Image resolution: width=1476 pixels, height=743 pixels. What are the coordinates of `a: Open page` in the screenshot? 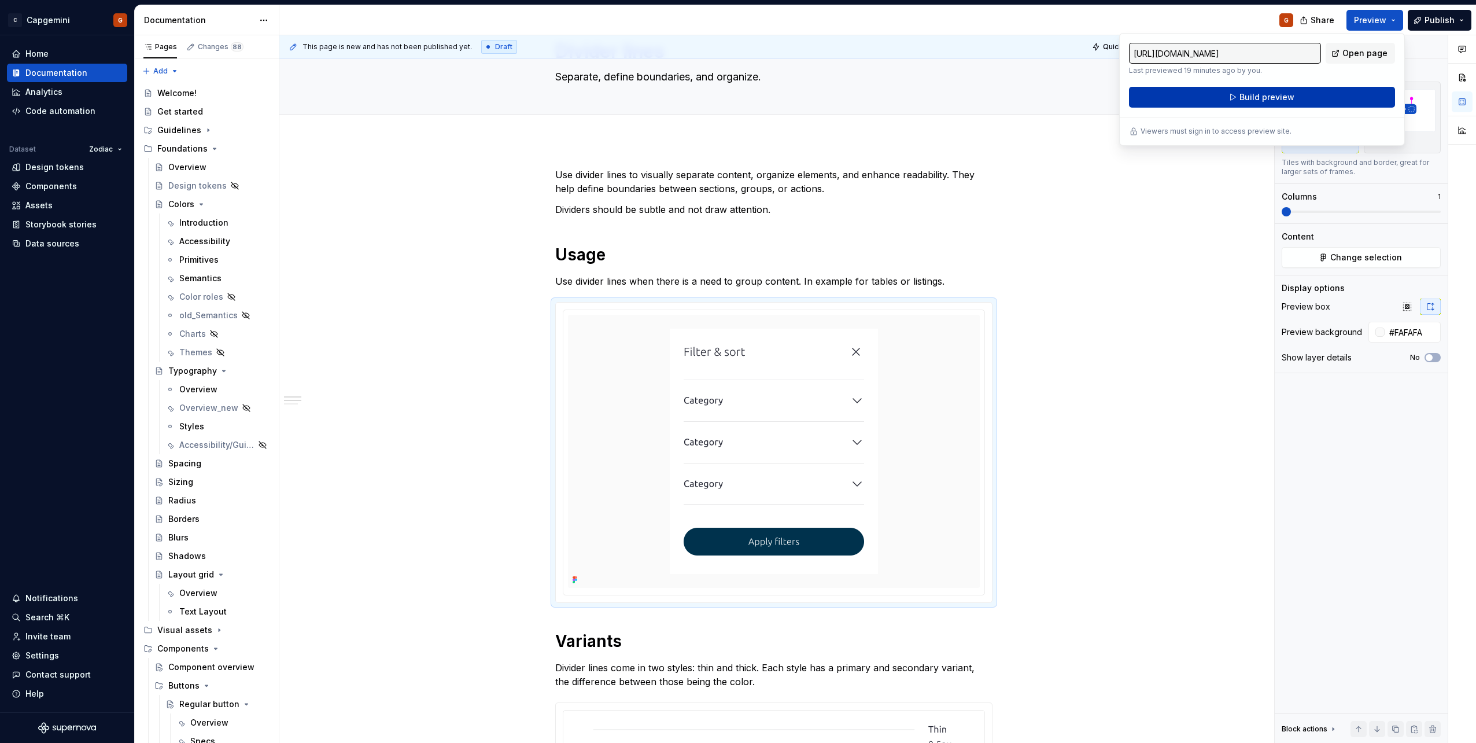 It's located at (1360, 53).